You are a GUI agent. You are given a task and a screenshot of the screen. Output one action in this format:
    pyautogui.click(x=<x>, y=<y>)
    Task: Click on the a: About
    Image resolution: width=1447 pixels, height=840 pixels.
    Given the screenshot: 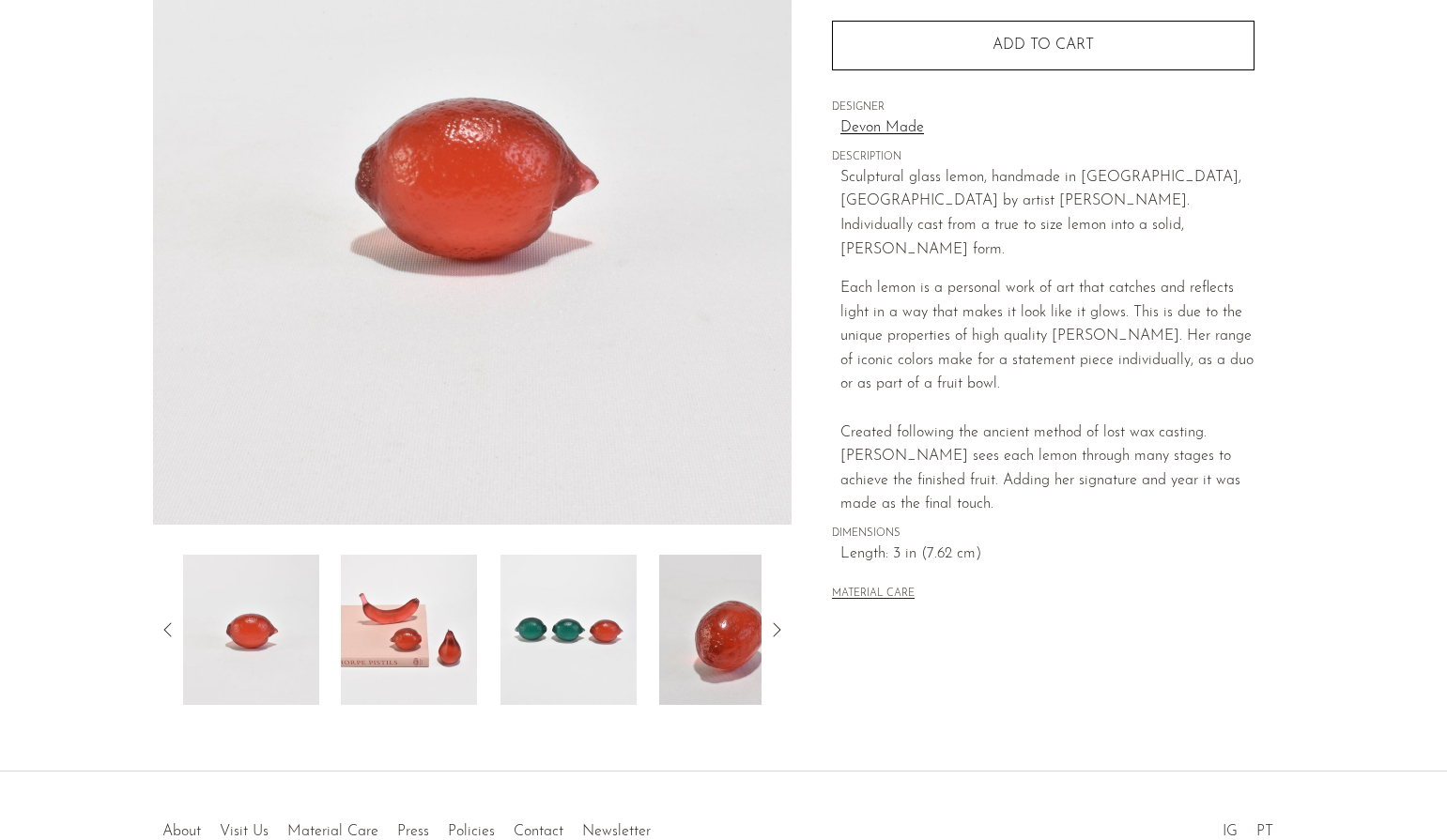 What is the action you would take?
    pyautogui.click(x=181, y=832)
    